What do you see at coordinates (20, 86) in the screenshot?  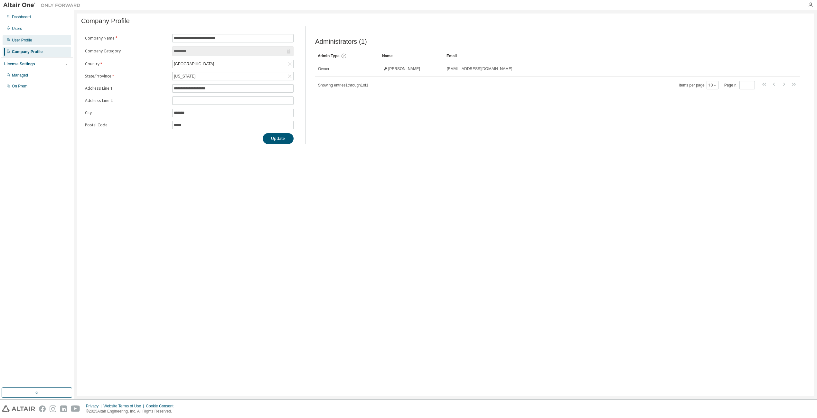 I see `div: On Prem` at bounding box center [20, 86].